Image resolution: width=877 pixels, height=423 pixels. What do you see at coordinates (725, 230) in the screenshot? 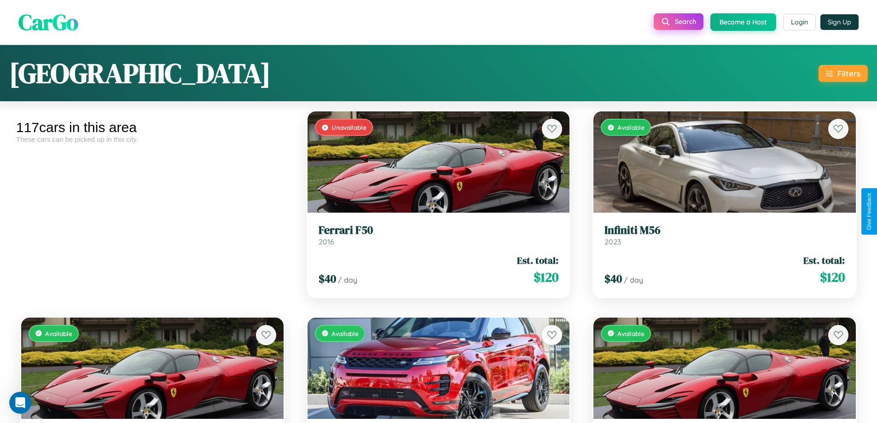
I see `h3: Infiniti M56` at bounding box center [725, 230].